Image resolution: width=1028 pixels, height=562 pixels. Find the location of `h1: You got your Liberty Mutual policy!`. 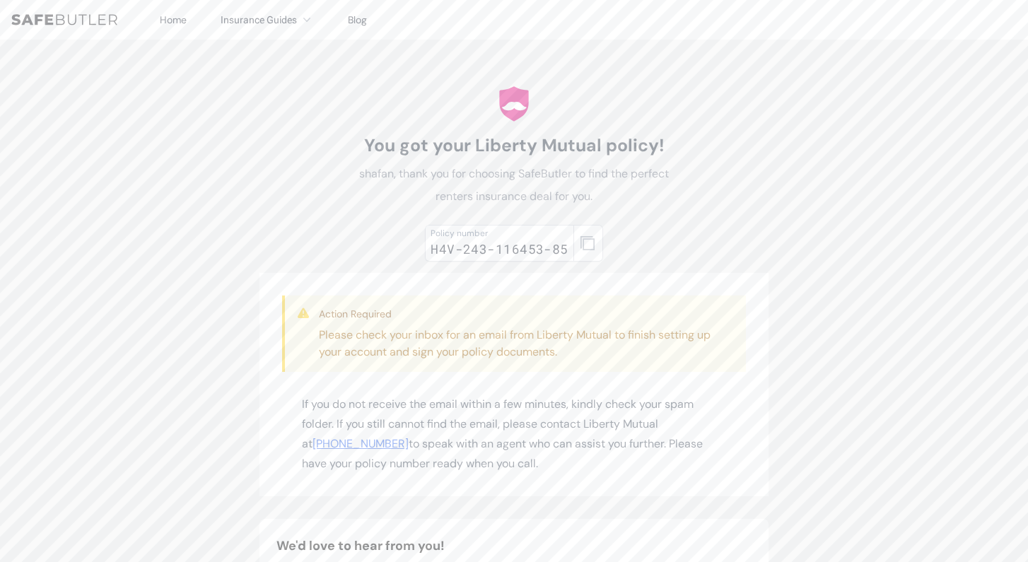

h1: You got your Liberty Mutual policy! is located at coordinates (514, 146).